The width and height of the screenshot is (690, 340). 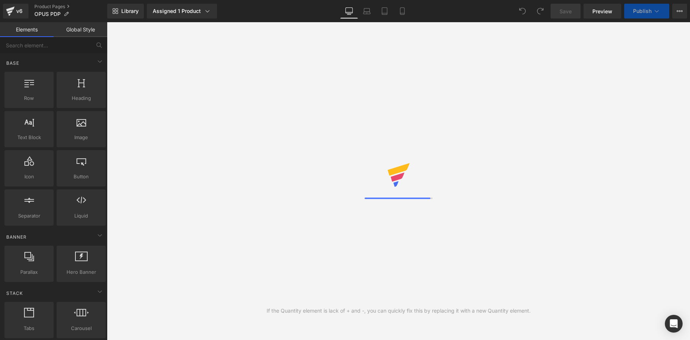 I want to click on div: If the Quantity element is lack of + and -, you can quickly fix this by replacing it with a new Q..., so click(x=398, y=310).